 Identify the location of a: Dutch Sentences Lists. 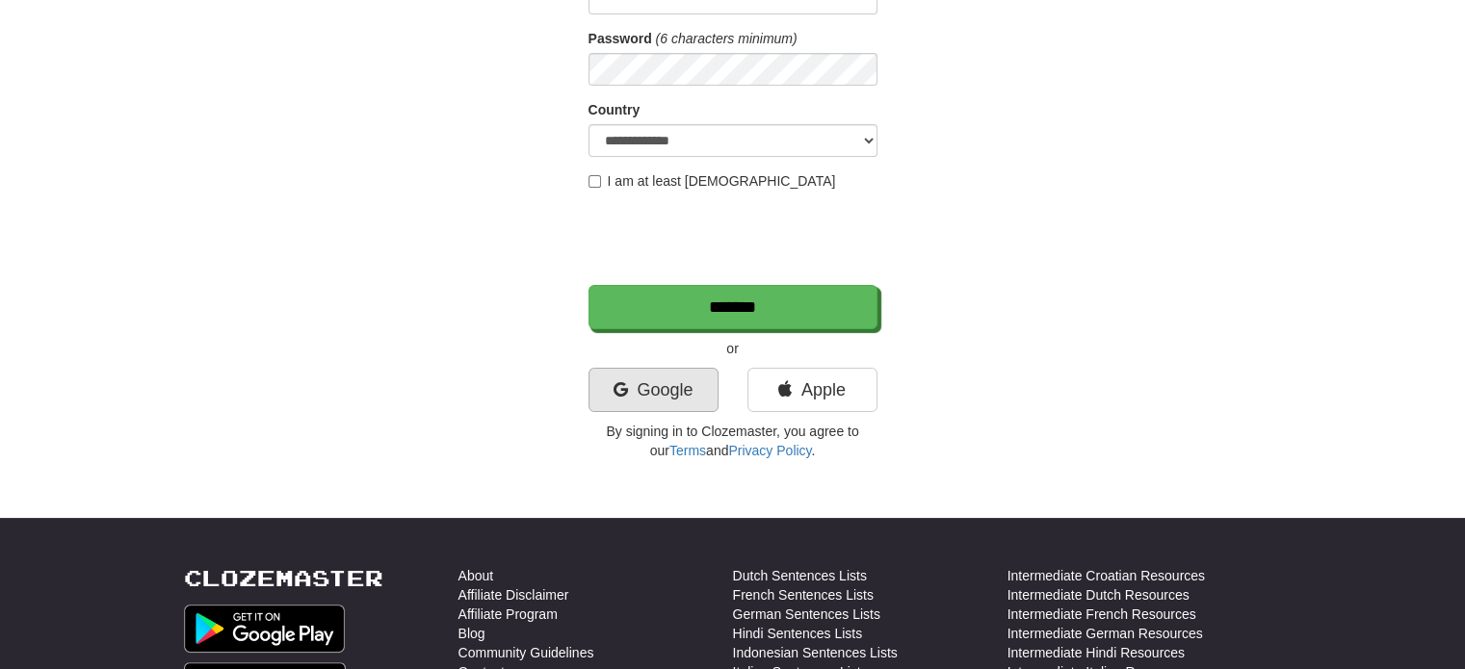
(799, 576).